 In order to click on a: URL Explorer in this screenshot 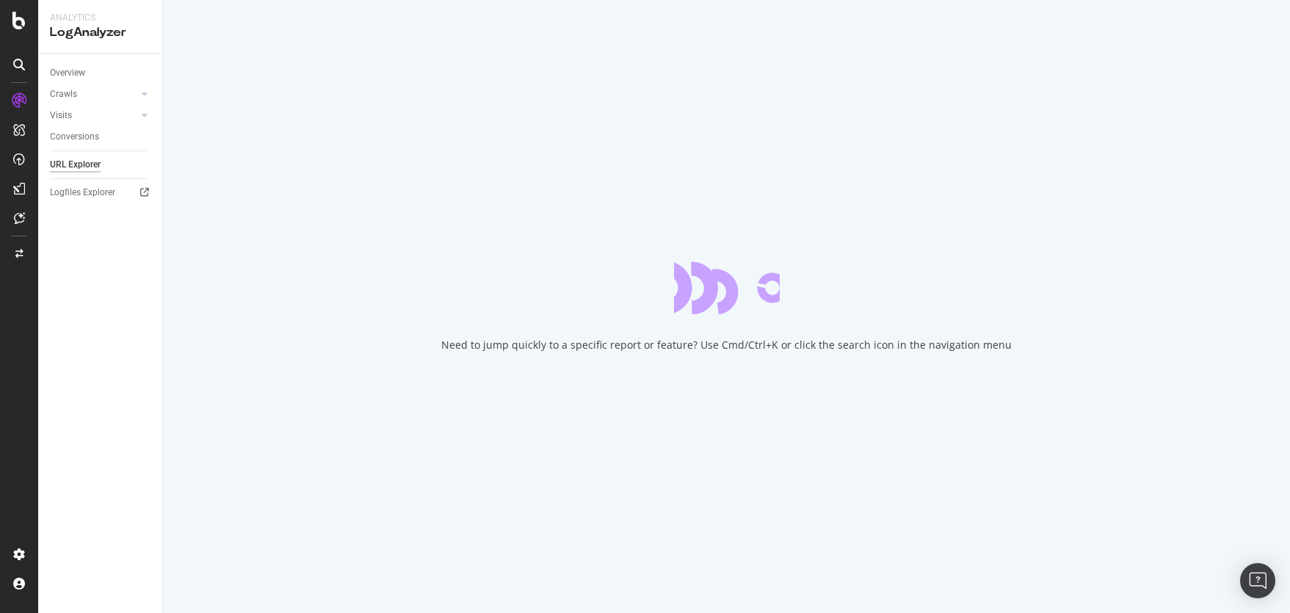, I will do `click(101, 164)`.